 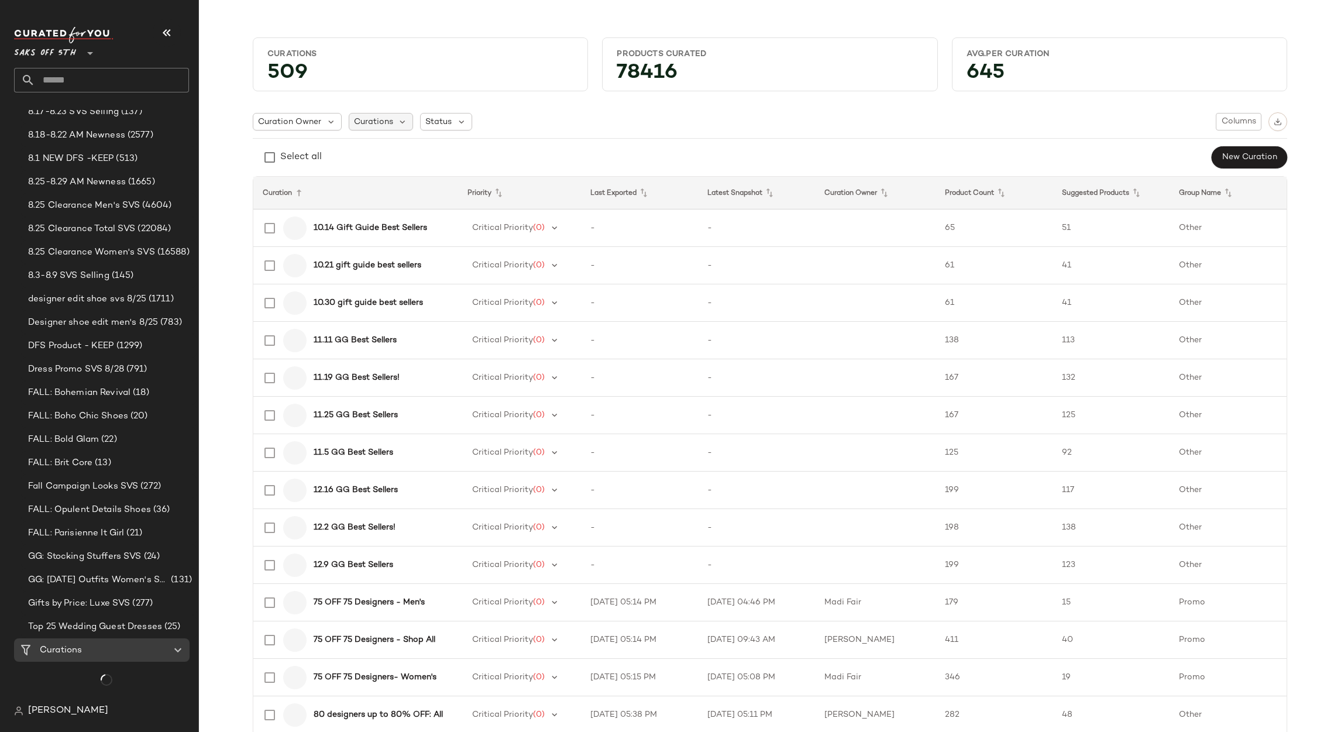 I want to click on span: Saks OFF 5TH, so click(x=45, y=50).